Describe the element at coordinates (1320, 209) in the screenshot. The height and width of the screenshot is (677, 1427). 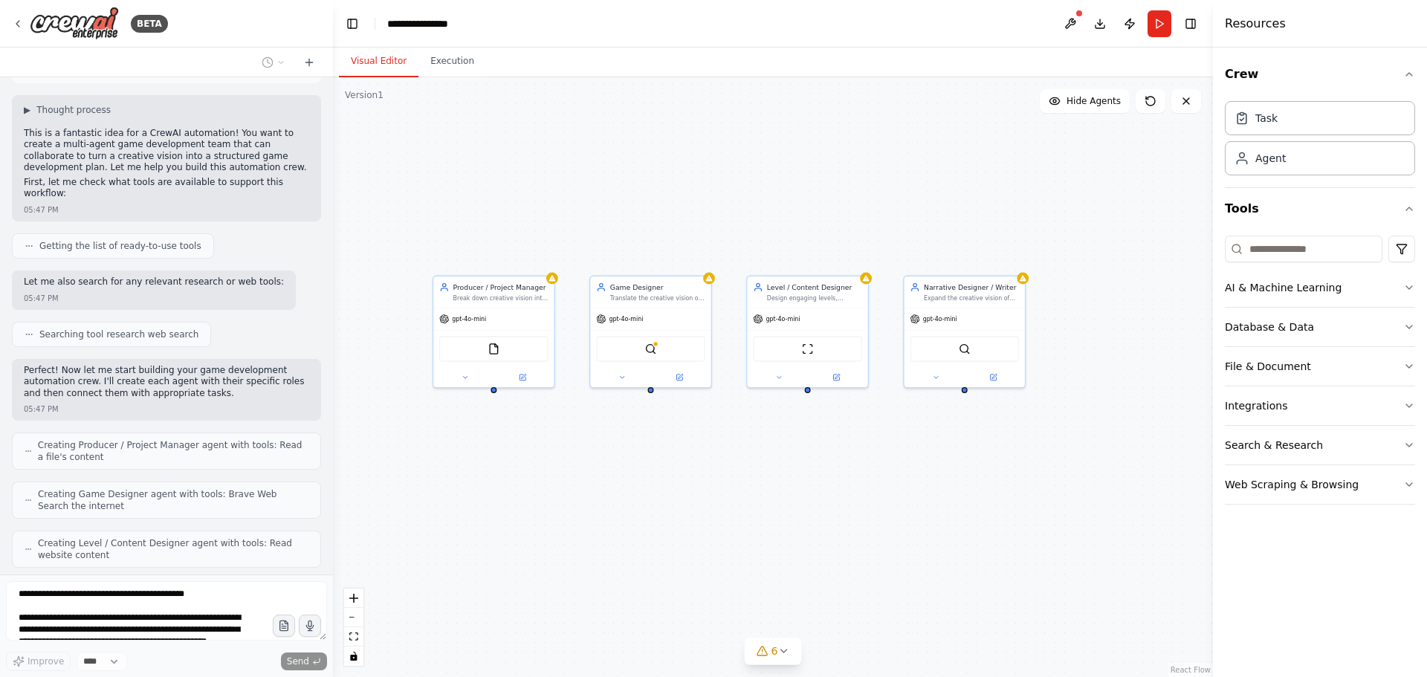
I see `button: Tools` at that location.